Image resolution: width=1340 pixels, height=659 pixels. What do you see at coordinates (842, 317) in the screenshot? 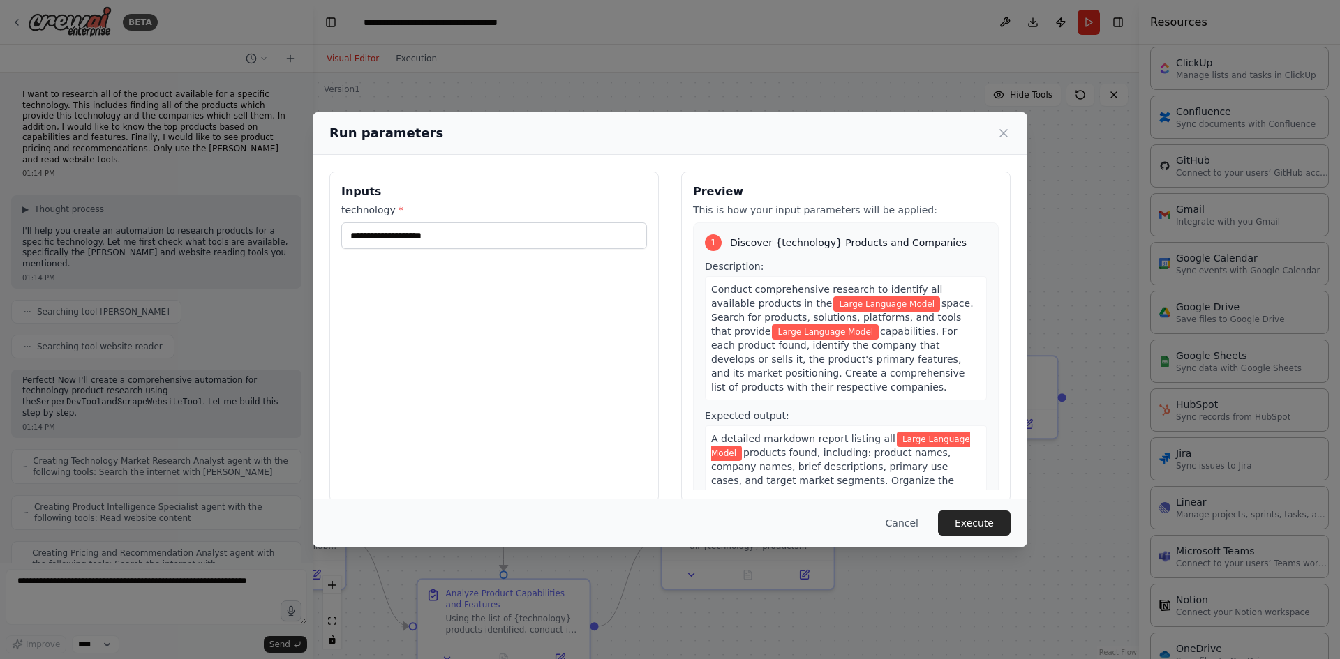
I see `span: space. Search for products, solutions, platforms, and tools that provide` at bounding box center [842, 317].